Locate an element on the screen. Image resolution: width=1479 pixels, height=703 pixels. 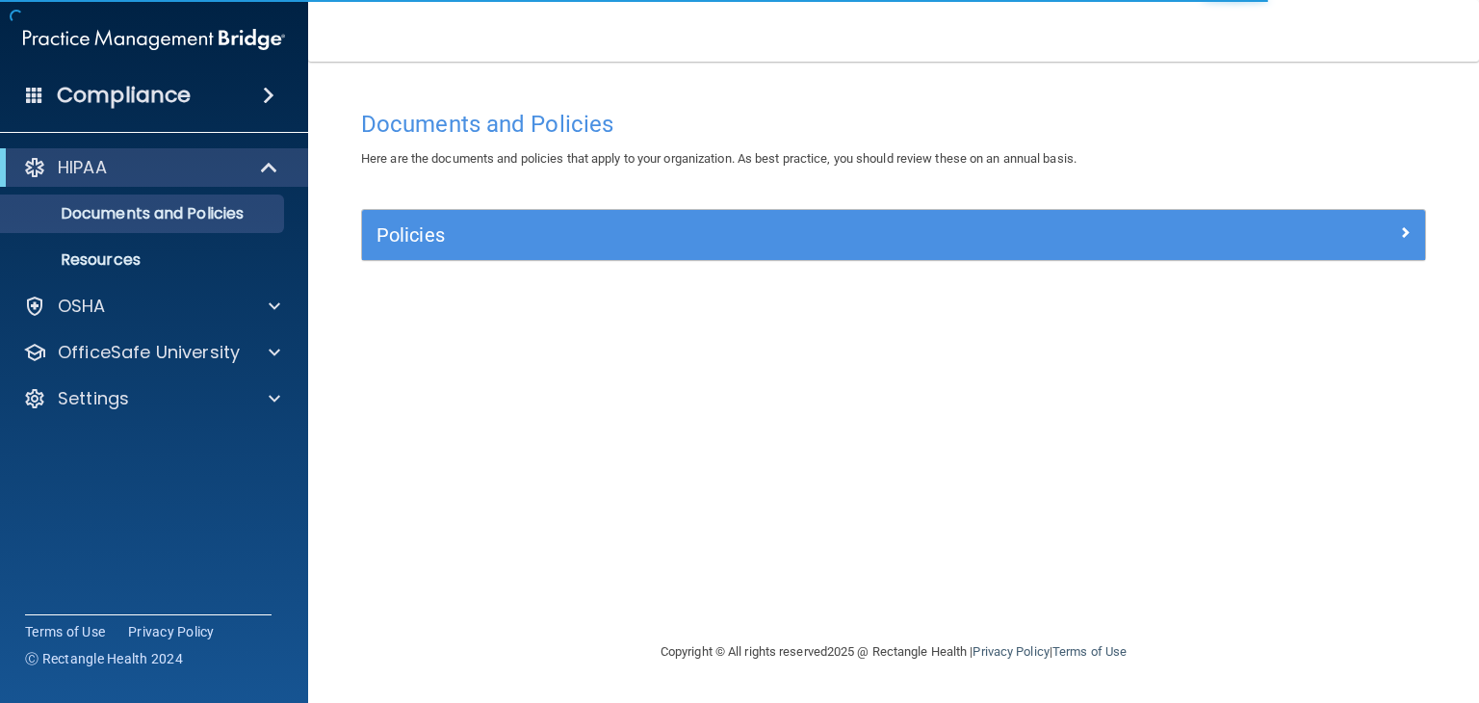
a: HIPAA is located at coordinates (151, 168).